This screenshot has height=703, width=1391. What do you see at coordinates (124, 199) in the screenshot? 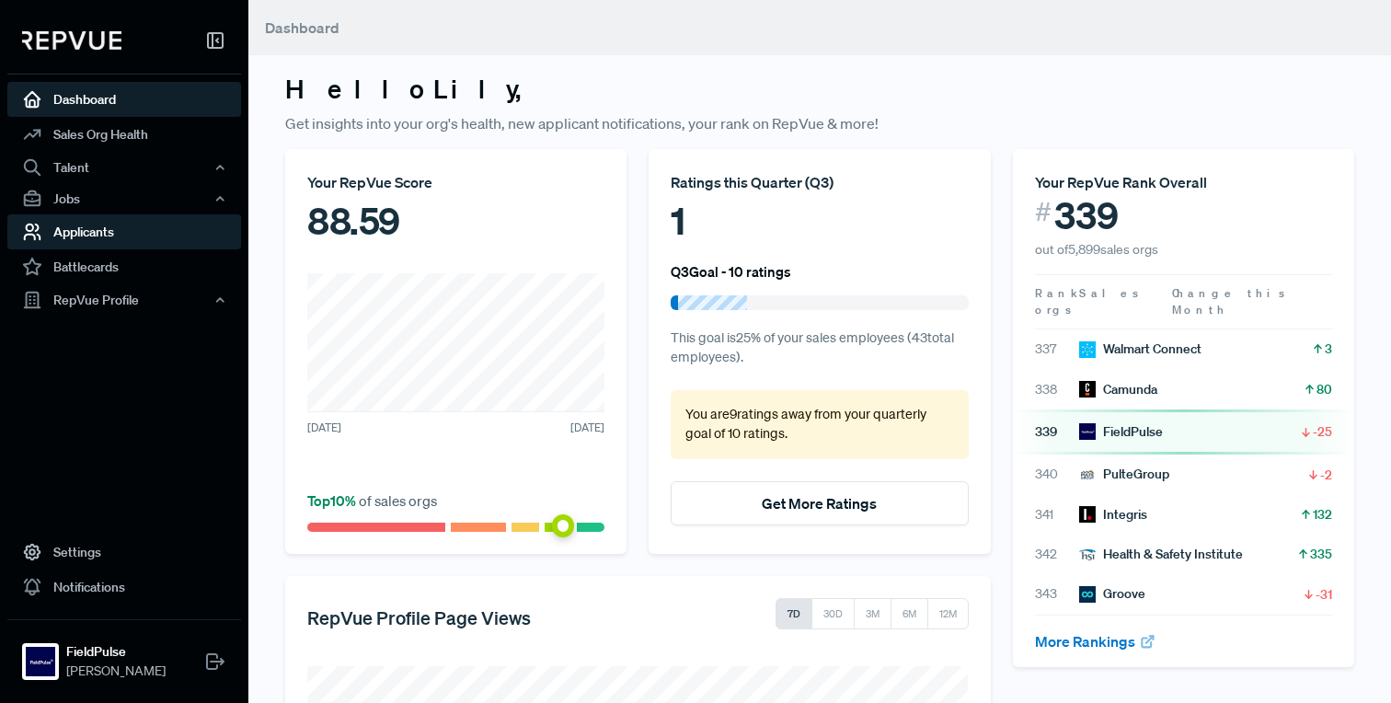
I see `button: Jobs` at bounding box center [124, 199].